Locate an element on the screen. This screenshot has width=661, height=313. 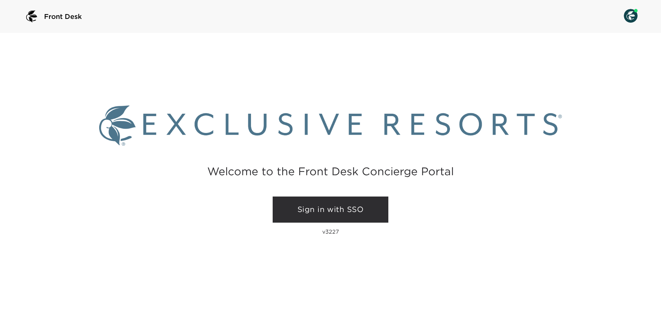
span: Front Desk is located at coordinates (63, 17).